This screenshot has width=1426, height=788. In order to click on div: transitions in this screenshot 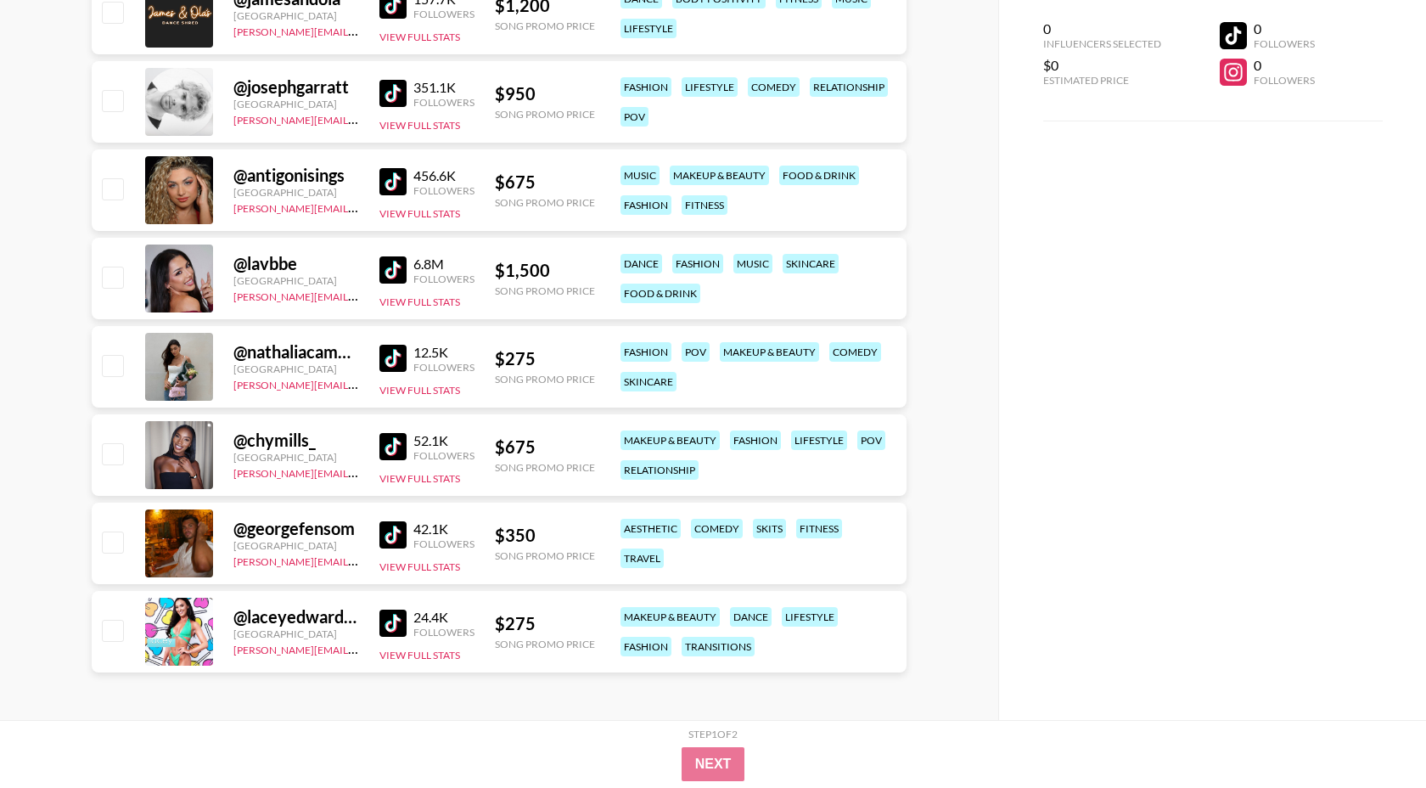, I will do `click(718, 646)`.